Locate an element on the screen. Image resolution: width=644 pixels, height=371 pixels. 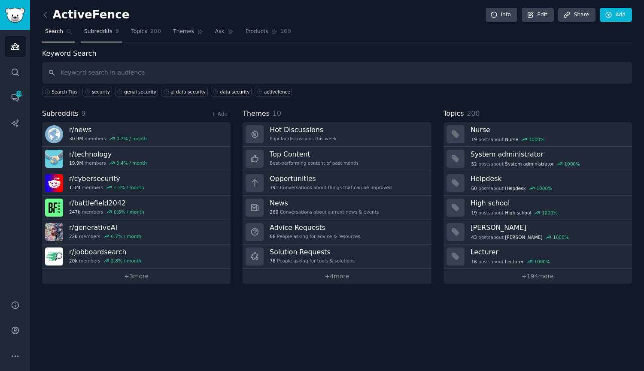
img: generativeAI is located at coordinates (54, 232).